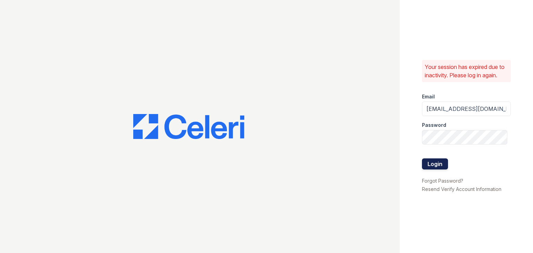 Image resolution: width=533 pixels, height=253 pixels. What do you see at coordinates (466, 71) in the screenshot?
I see `p: Your session has expired due to inactivity. Please log in again.` at bounding box center [466, 71].